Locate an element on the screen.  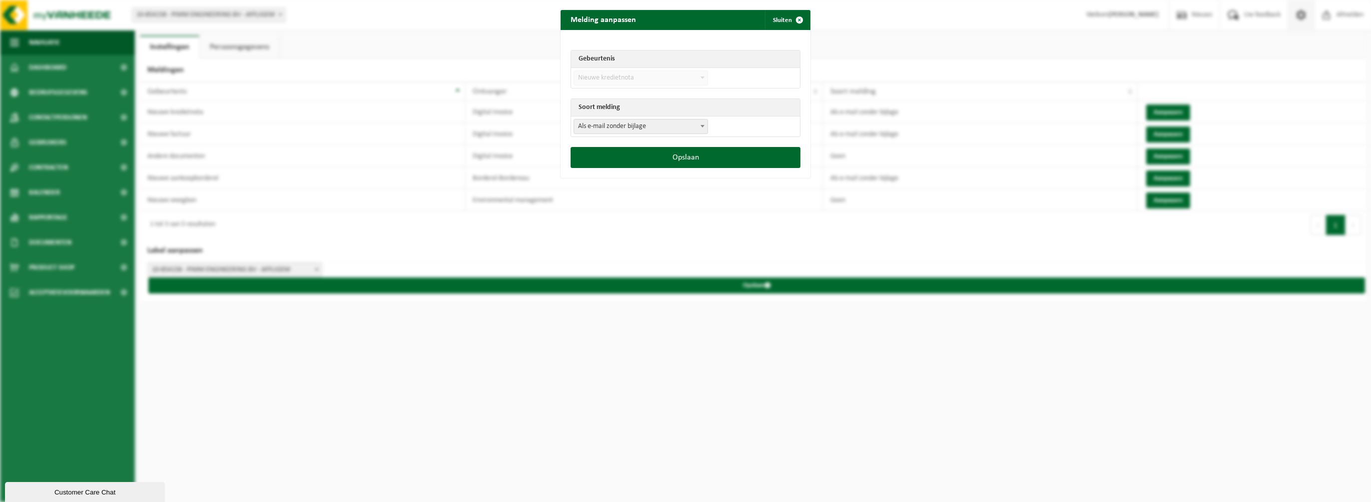
button: Sluiten is located at coordinates (787, 20).